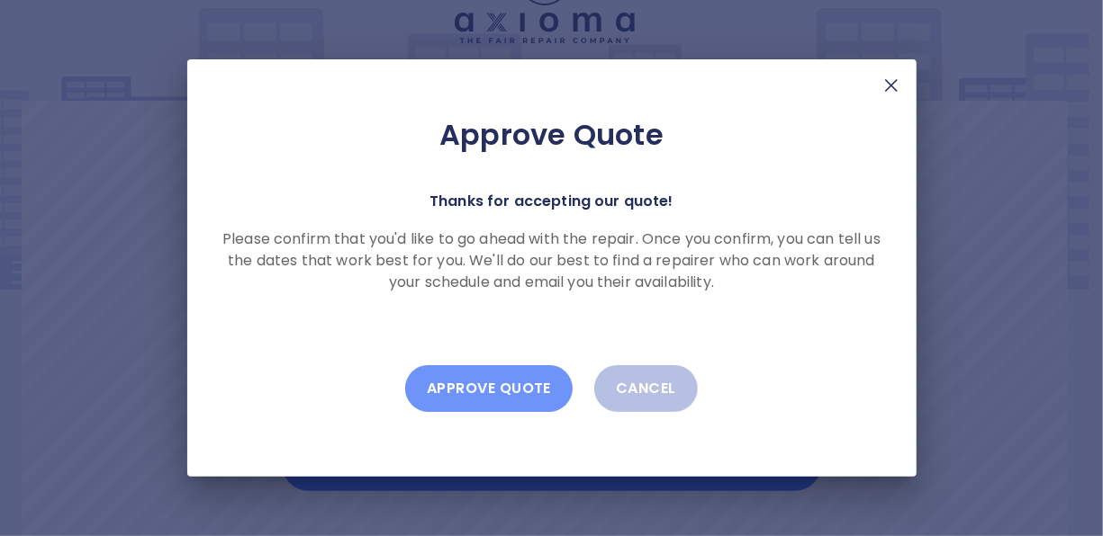 The image size is (1103, 536). What do you see at coordinates (645, 389) in the screenshot?
I see `button: Cancel` at bounding box center [645, 389].